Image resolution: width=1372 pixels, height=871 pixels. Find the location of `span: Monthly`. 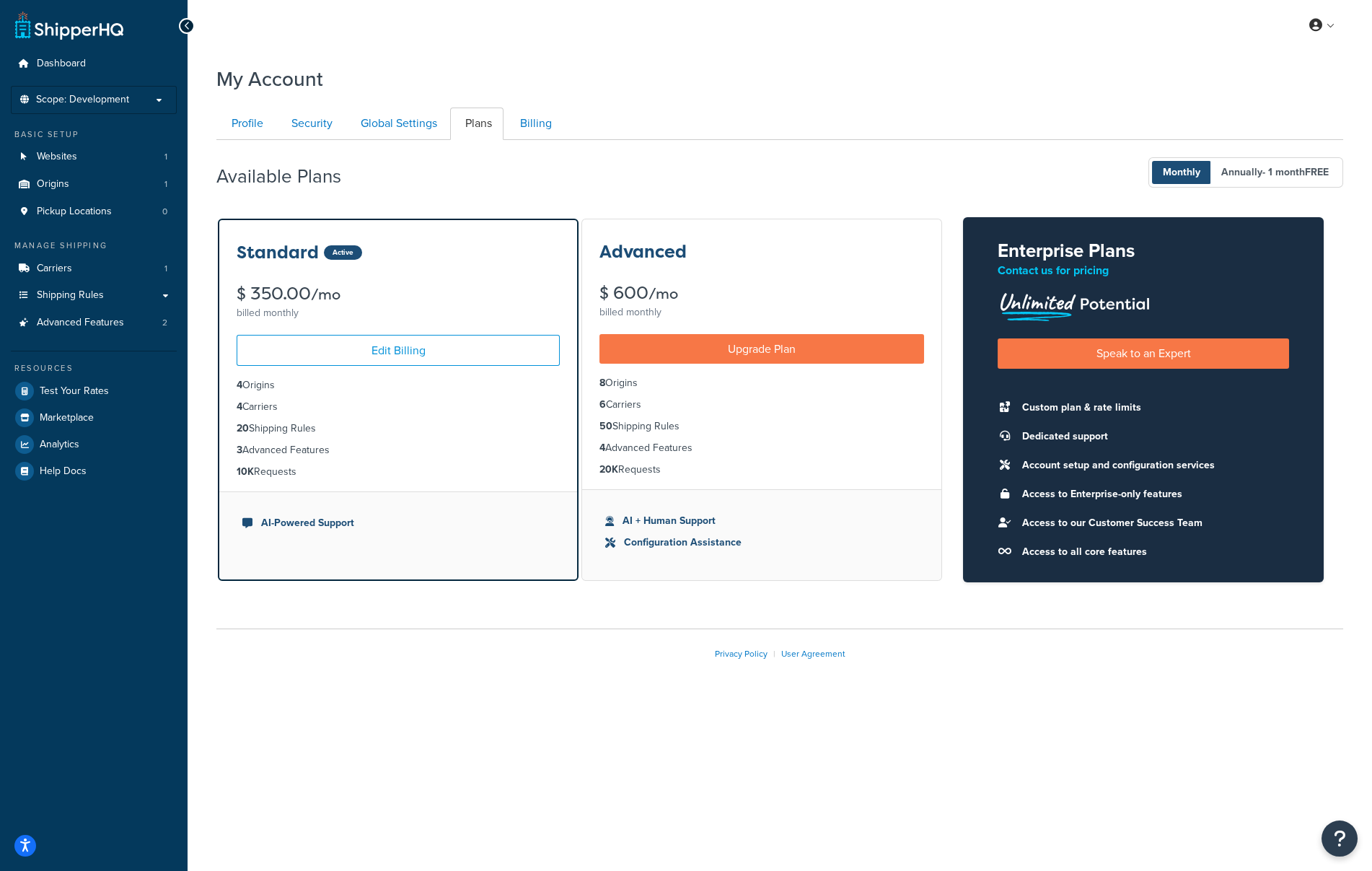

span: Monthly is located at coordinates (1182, 172).